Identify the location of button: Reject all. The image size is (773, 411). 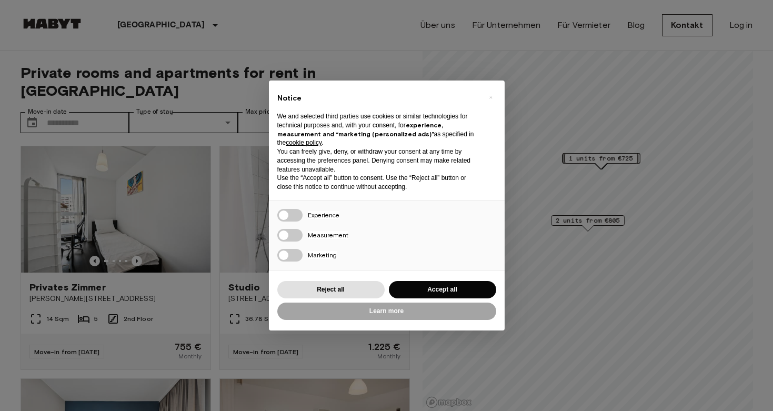
(331, 289).